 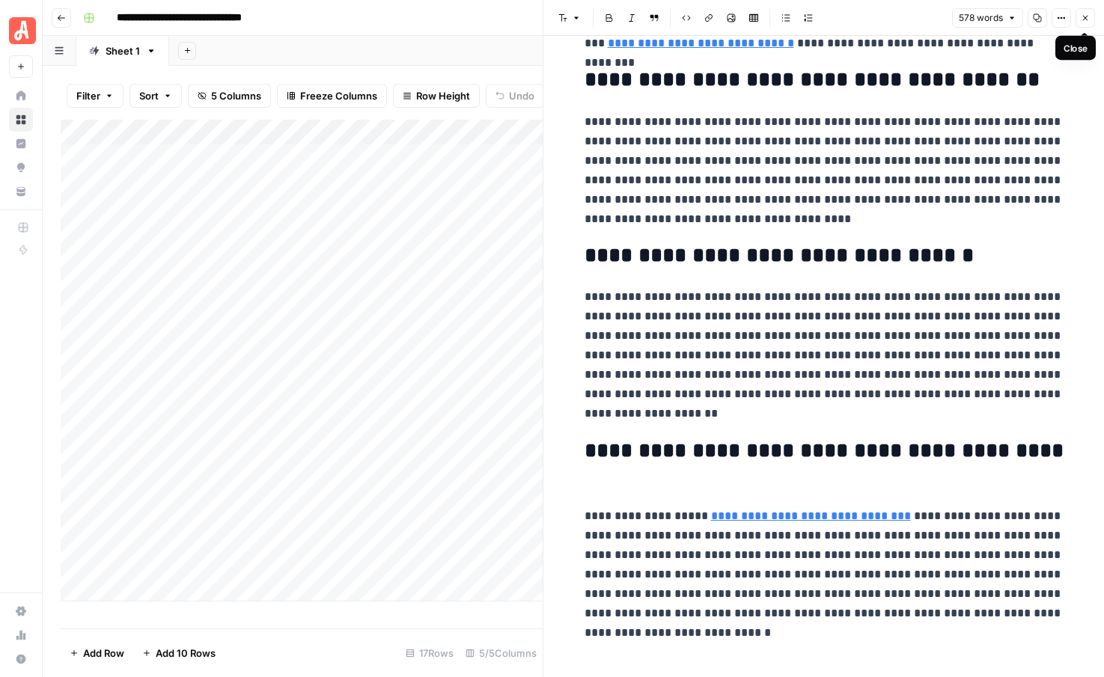 I want to click on a: Browse, so click(x=21, y=120).